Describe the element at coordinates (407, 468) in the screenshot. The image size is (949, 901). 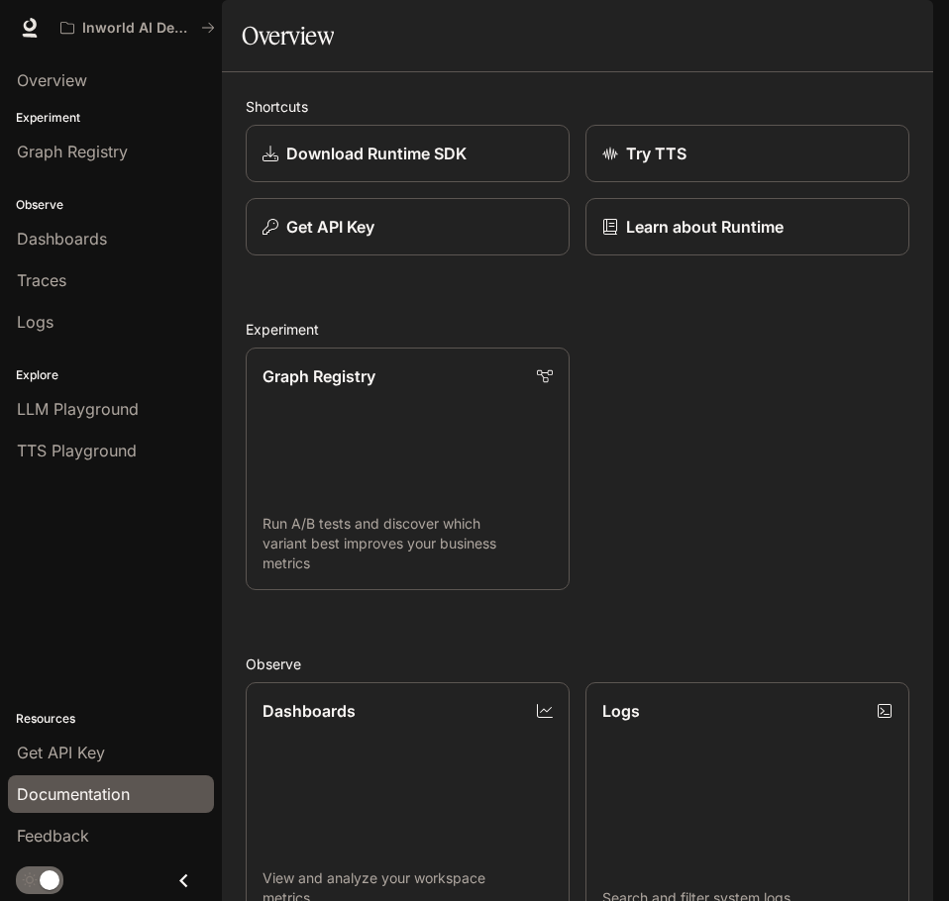
I see `a: Graph RegistryRun A/B tests and discover which variant best improves your business metrics` at that location.